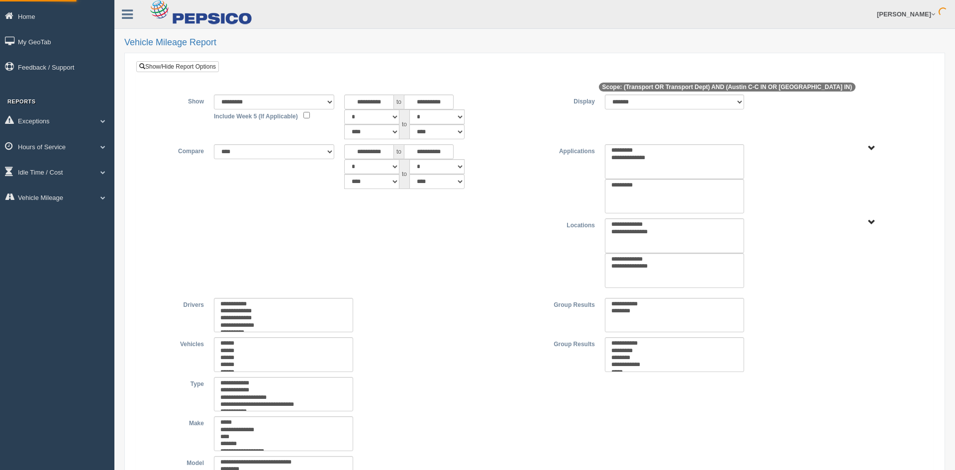  What do you see at coordinates (256, 115) in the screenshot?
I see `label: Include Week 5 (If Applicable)` at bounding box center [256, 115].